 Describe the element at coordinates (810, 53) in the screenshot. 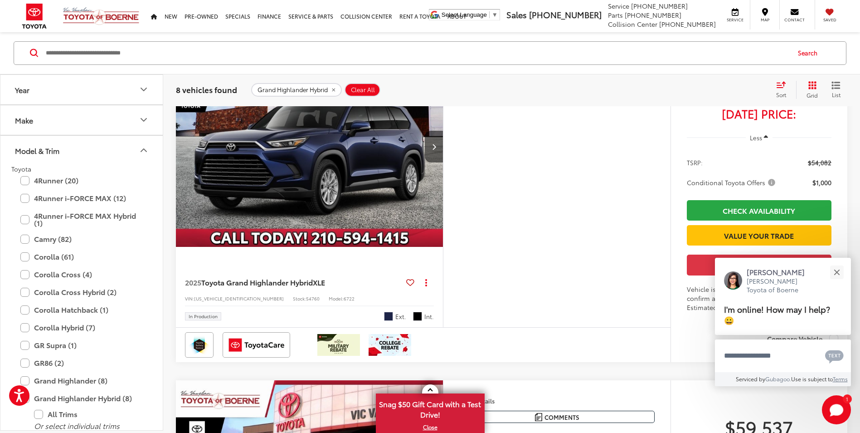

I see `button: Search` at that location.